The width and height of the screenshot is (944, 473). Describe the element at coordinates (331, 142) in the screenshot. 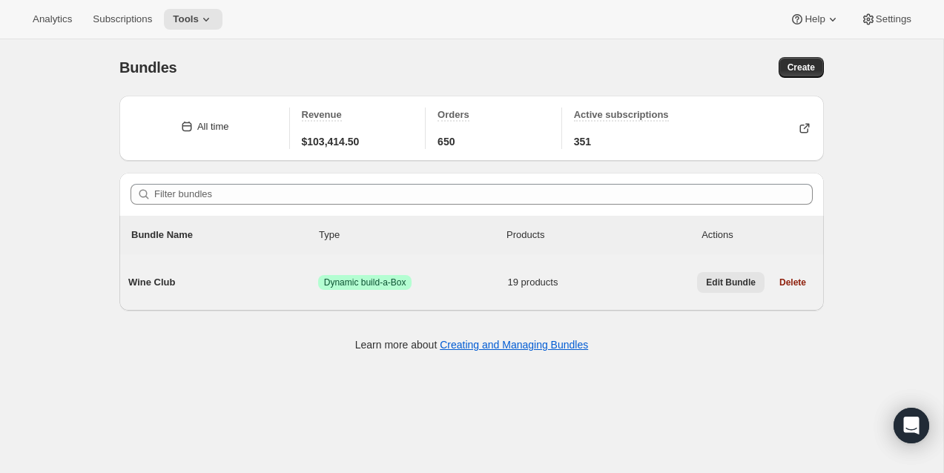

I see `span: $103,414.50` at that location.